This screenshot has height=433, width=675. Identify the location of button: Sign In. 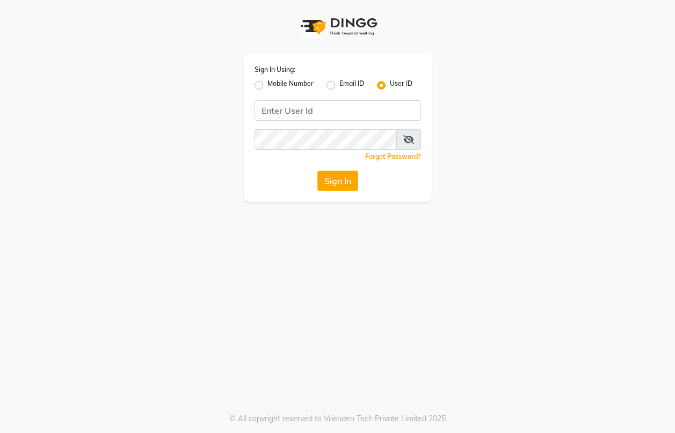
(338, 181).